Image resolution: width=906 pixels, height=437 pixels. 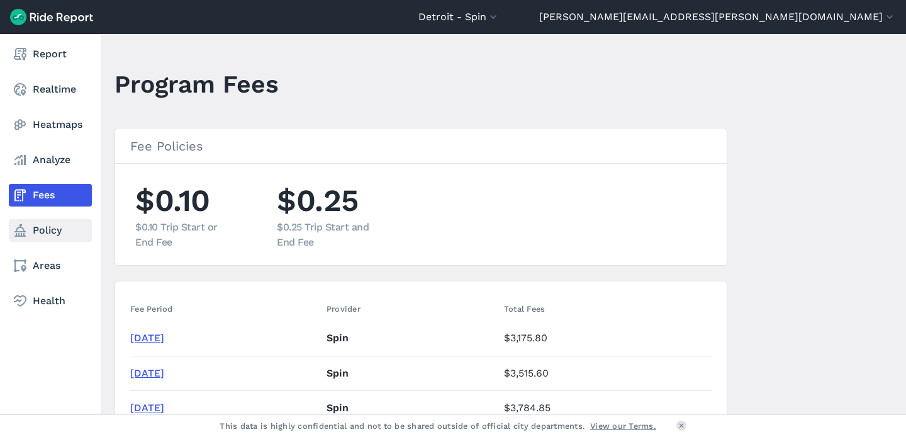 What do you see at coordinates (459, 17) in the screenshot?
I see `button: Detroit - Spin` at bounding box center [459, 17].